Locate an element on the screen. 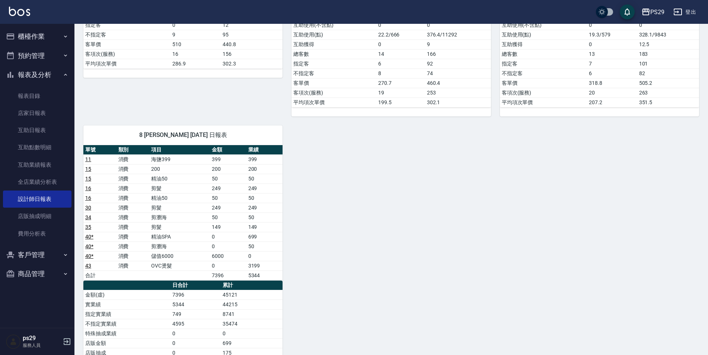 The width and height of the screenshot is (708, 355). td: 440.8 is located at coordinates (252, 44).